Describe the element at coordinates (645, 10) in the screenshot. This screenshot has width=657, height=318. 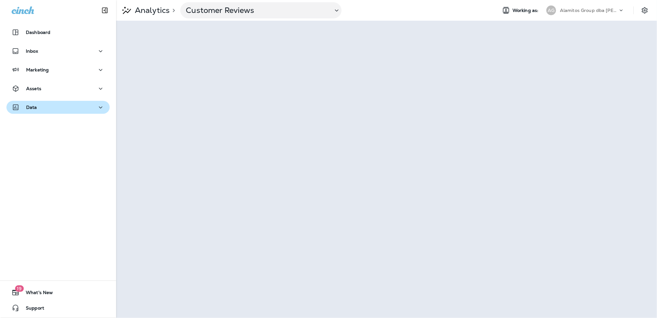
I see `button: Settings` at that location.